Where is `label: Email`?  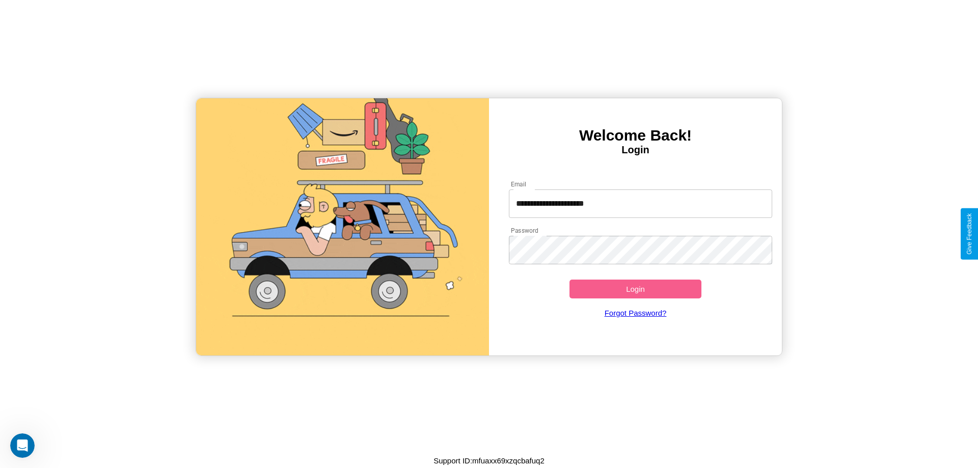
label: Email is located at coordinates (518, 184).